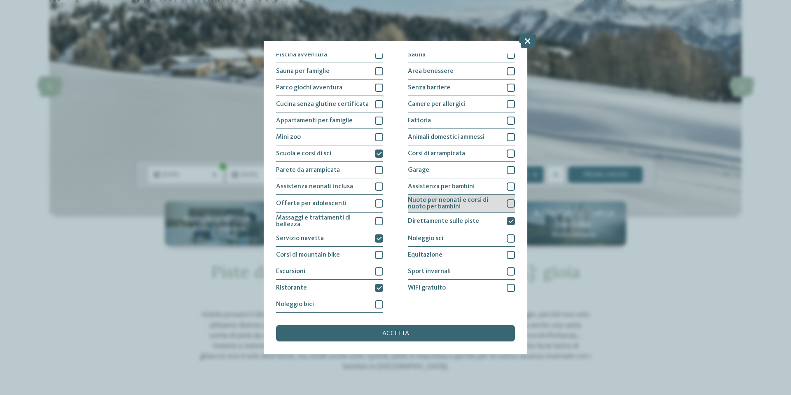 This screenshot has height=395, width=791. I want to click on span: Corsi di mountain bike, so click(308, 255).